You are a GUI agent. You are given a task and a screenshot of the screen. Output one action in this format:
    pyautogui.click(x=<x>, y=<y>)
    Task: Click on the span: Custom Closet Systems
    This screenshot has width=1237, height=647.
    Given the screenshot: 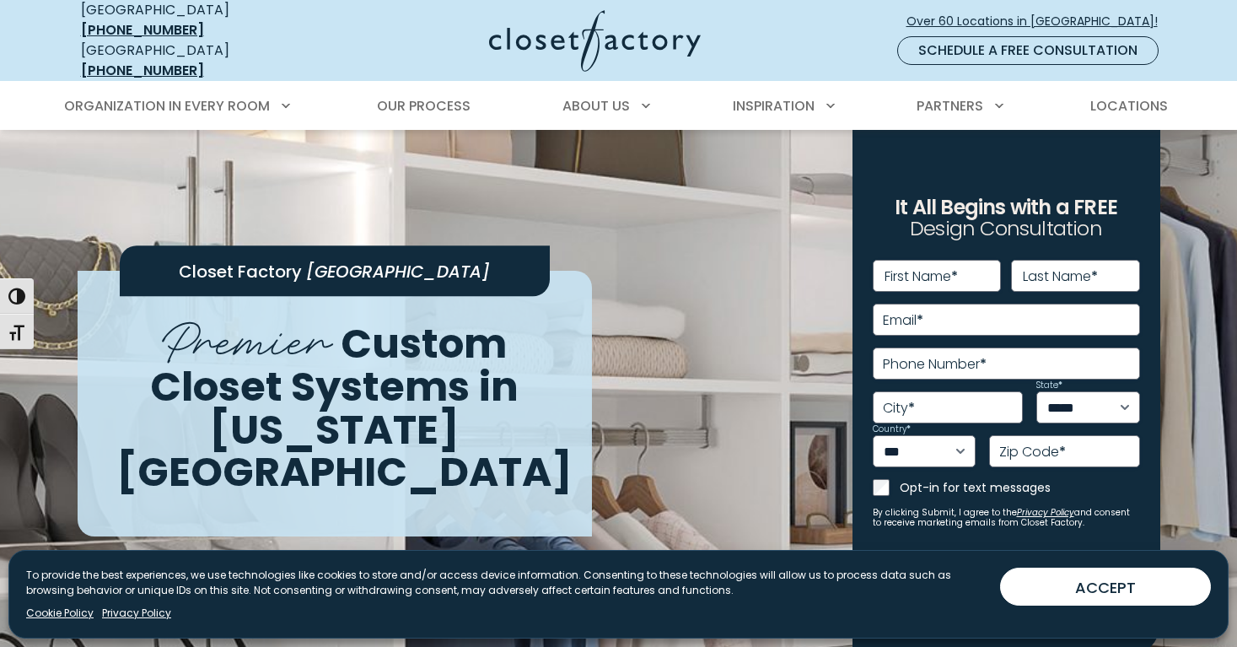 What is the action you would take?
    pyautogui.click(x=328, y=365)
    